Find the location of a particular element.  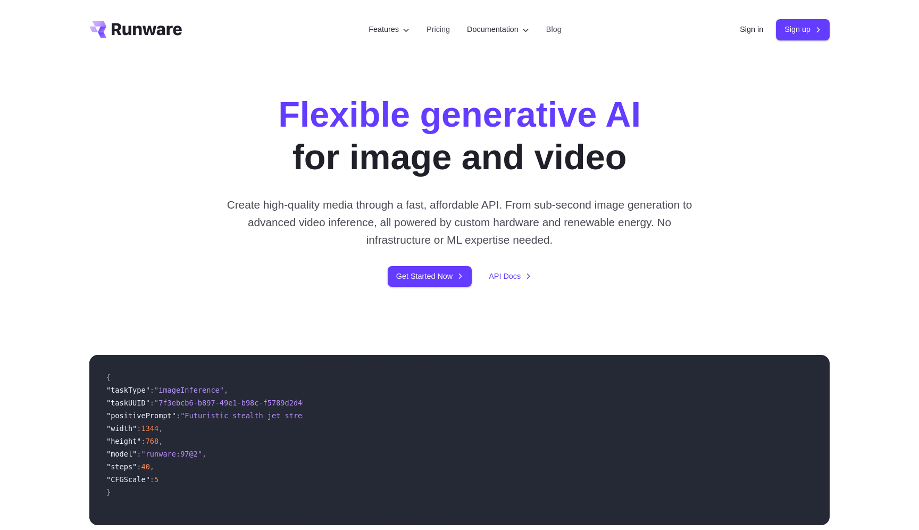

span: "taskType" is located at coordinates (128, 390).